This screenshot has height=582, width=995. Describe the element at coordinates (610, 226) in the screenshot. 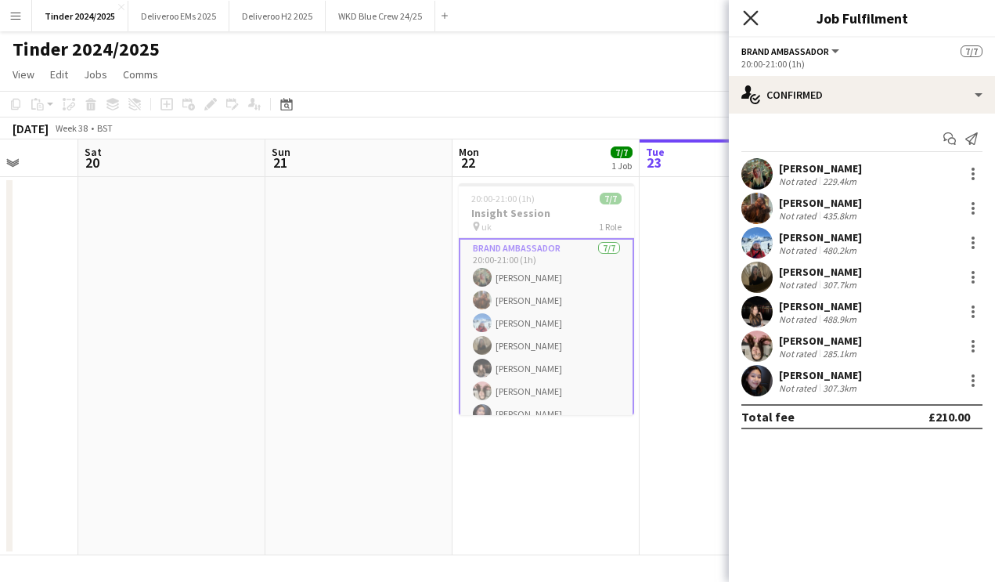

I see `span: 1 Role` at that location.